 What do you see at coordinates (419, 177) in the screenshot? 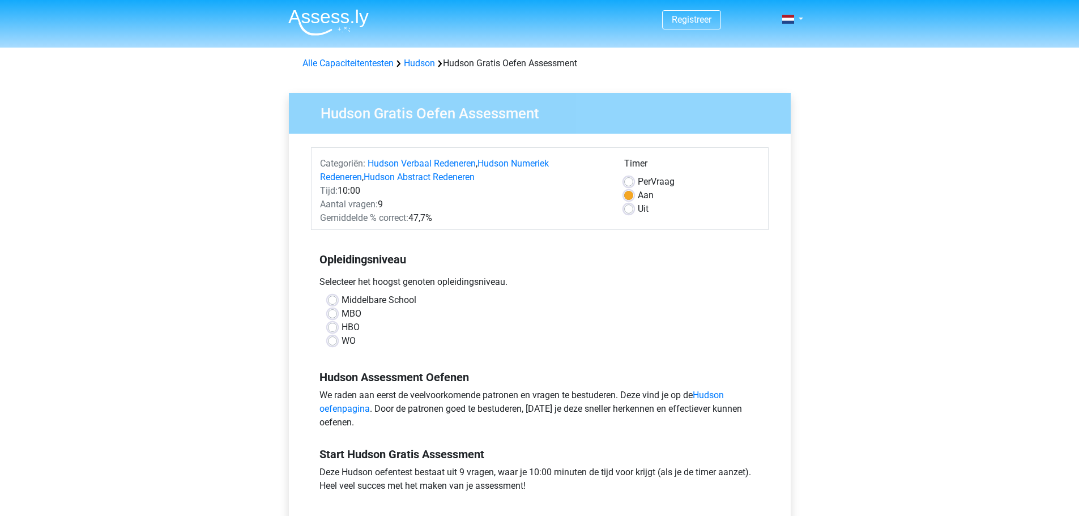
I see `a: Hudson Abstract Redeneren` at bounding box center [419, 177].